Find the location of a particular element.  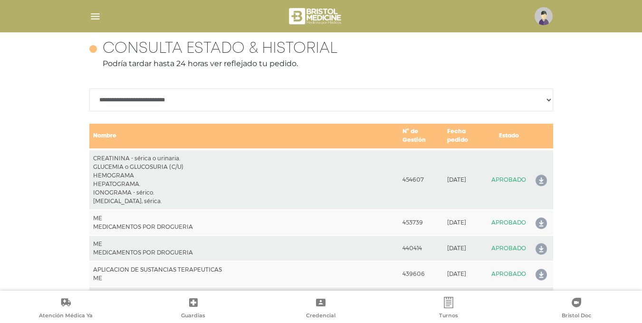

td: N° de Gestión is located at coordinates (421, 136).